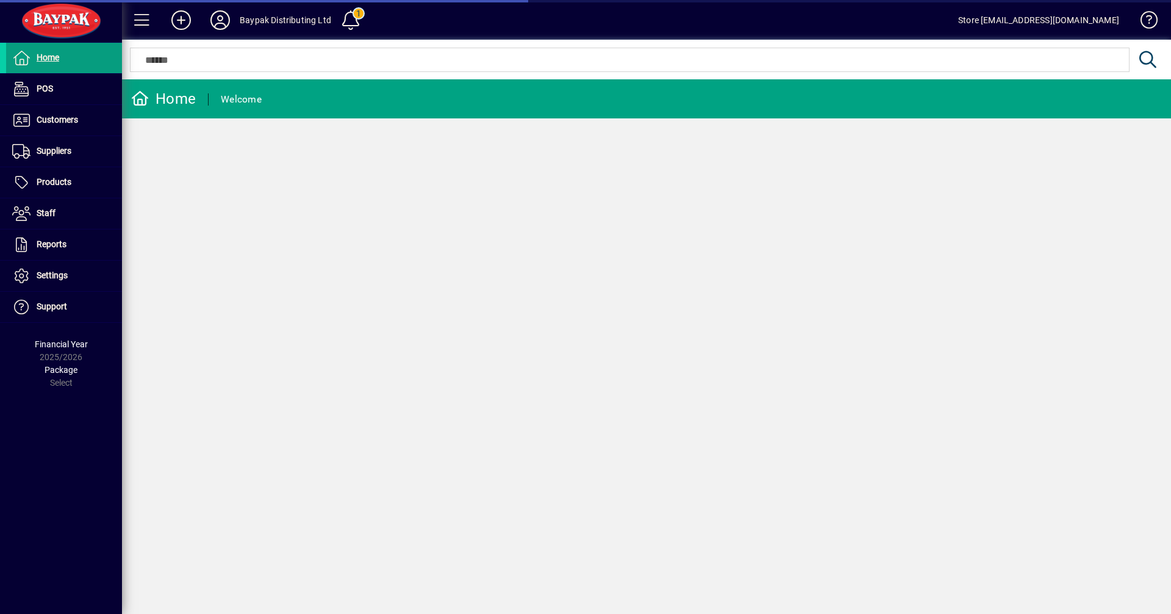 This screenshot has height=614, width=1171. What do you see at coordinates (45, 88) in the screenshot?
I see `span: POS` at bounding box center [45, 88].